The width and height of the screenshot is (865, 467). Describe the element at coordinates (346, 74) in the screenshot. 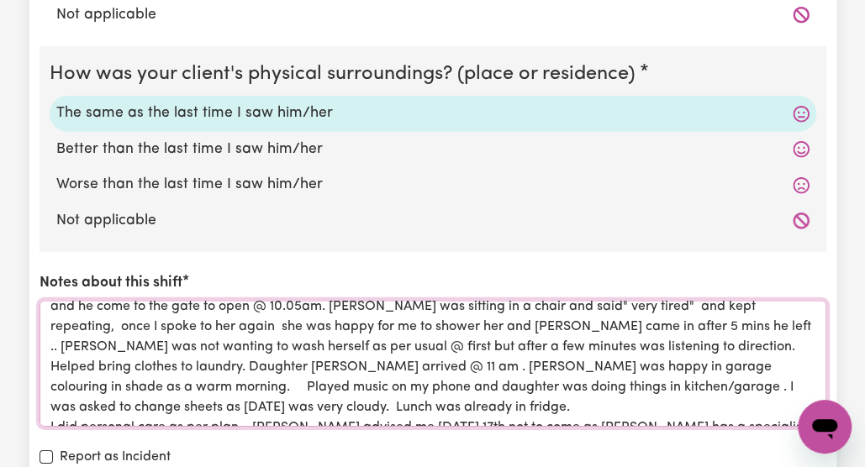

I see `legend: How was your client's physical surroundings? (place or residence)` at that location.